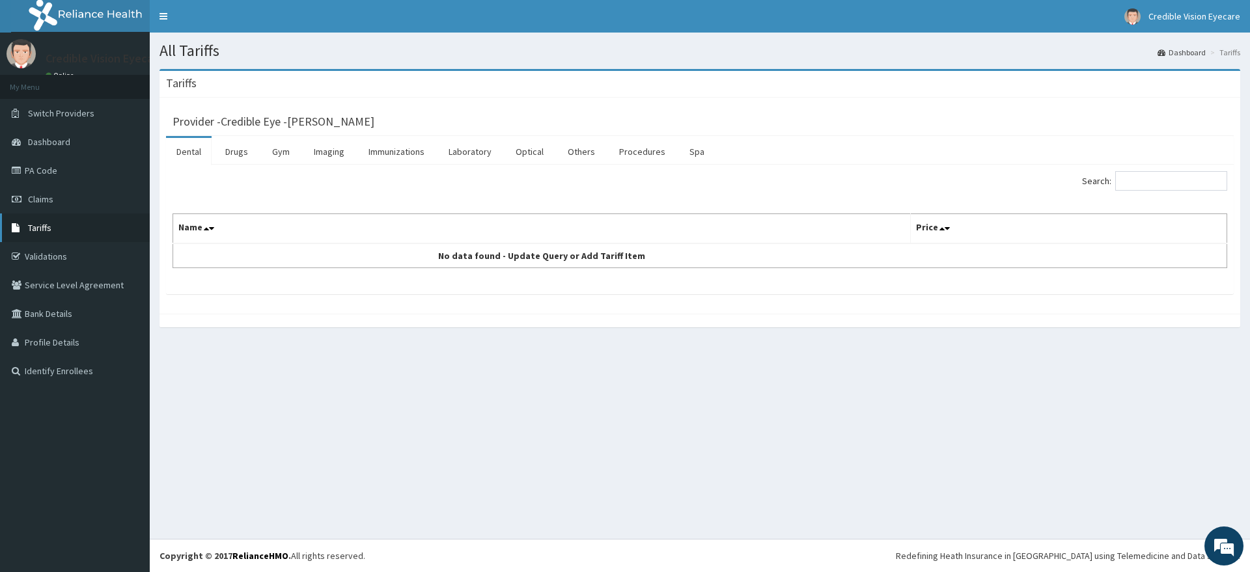 The image size is (1250, 572). Describe the element at coordinates (642, 152) in the screenshot. I see `a: Procedures` at that location.